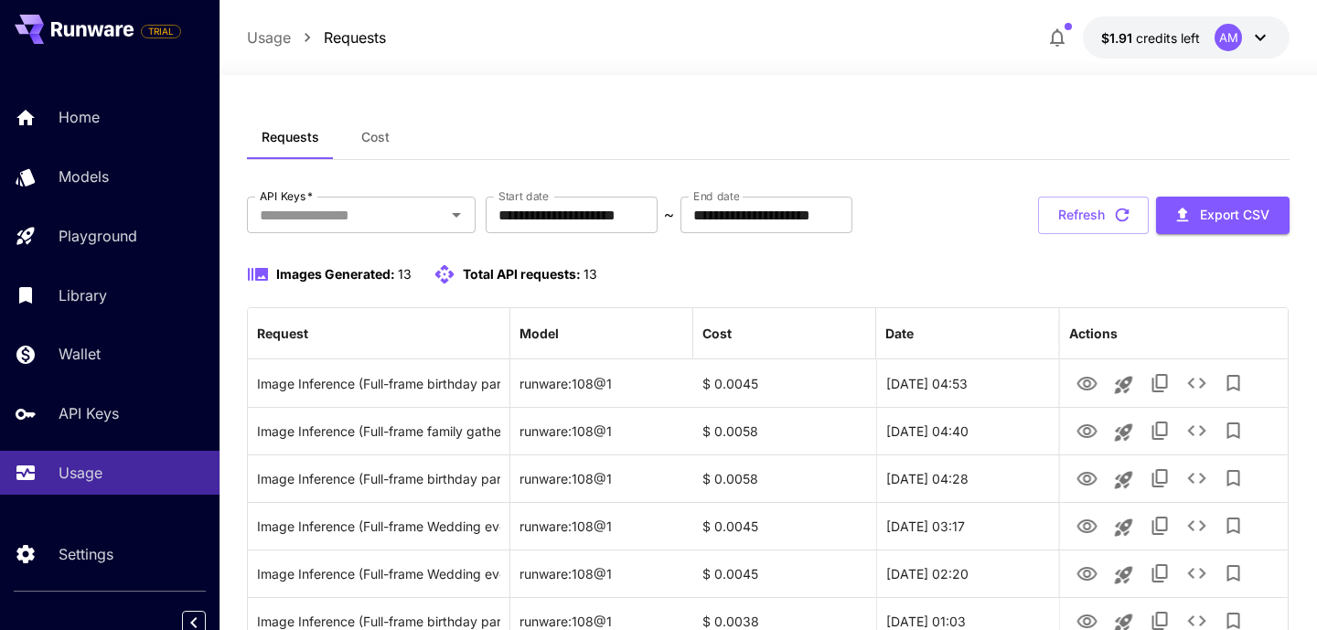 The width and height of the screenshot is (1317, 630). I want to click on span: Total API requests:, so click(521, 274).